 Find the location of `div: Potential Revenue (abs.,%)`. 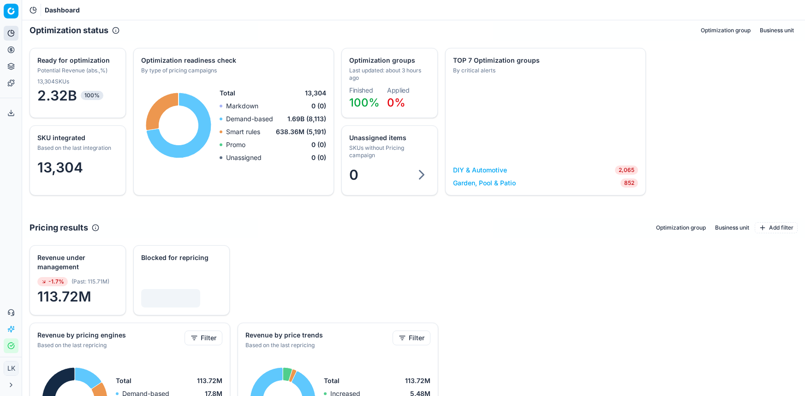

div: Potential Revenue (abs.,%) is located at coordinates (77, 71).